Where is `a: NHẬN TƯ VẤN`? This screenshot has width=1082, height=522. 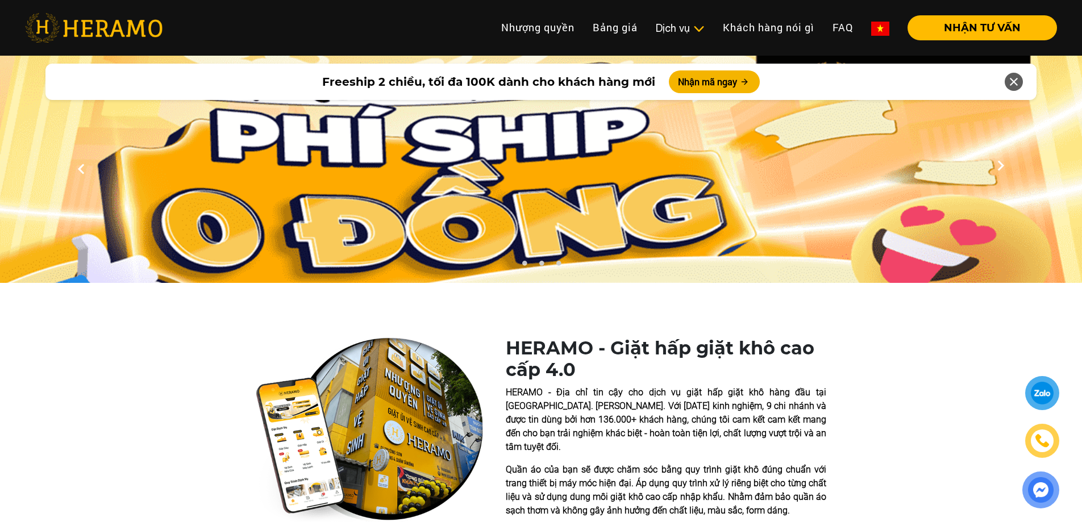
a: NHẬN TƯ VẤN is located at coordinates (977, 28).